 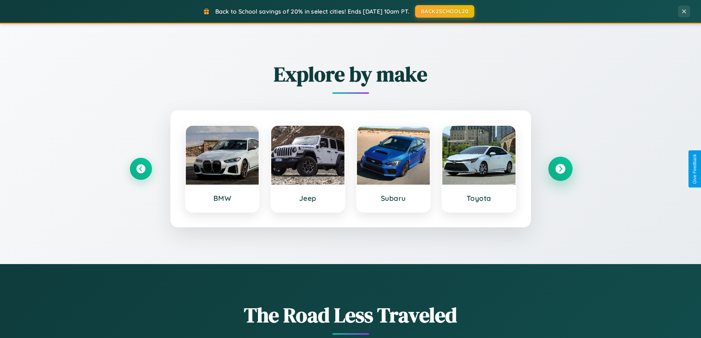 I want to click on h3: Jeep, so click(x=308, y=198).